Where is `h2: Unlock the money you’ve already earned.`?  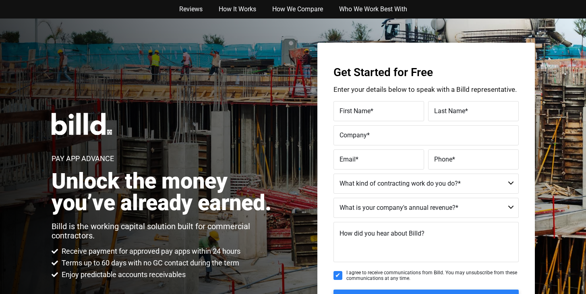 h2: Unlock the money you’ve already earned. is located at coordinates (165, 192).